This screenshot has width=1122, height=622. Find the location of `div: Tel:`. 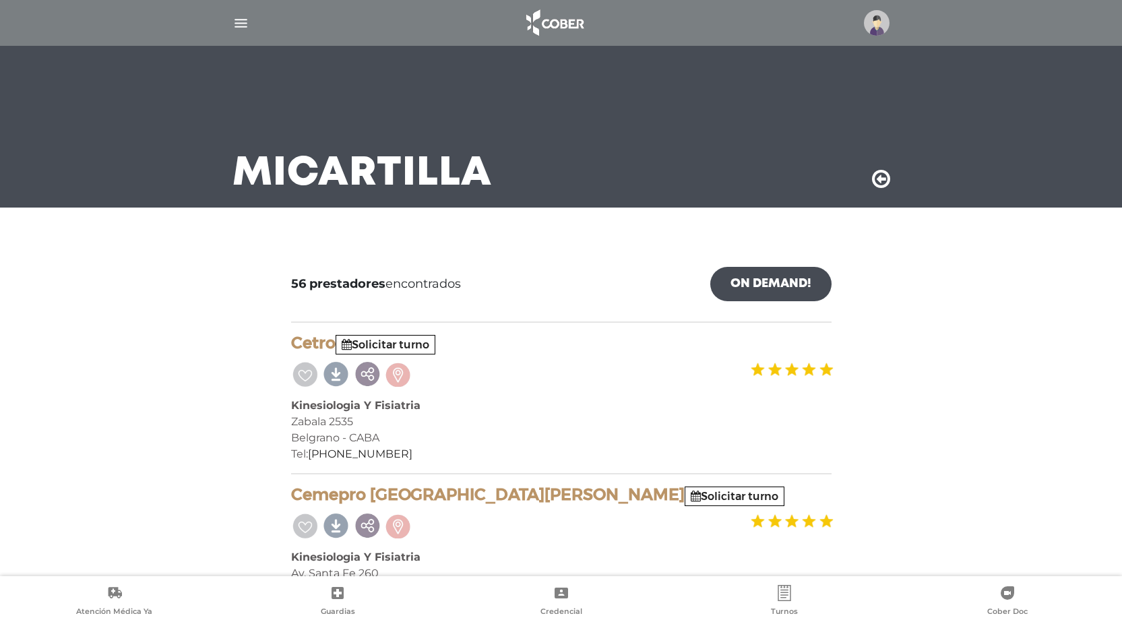

div: Tel: is located at coordinates (562, 454).